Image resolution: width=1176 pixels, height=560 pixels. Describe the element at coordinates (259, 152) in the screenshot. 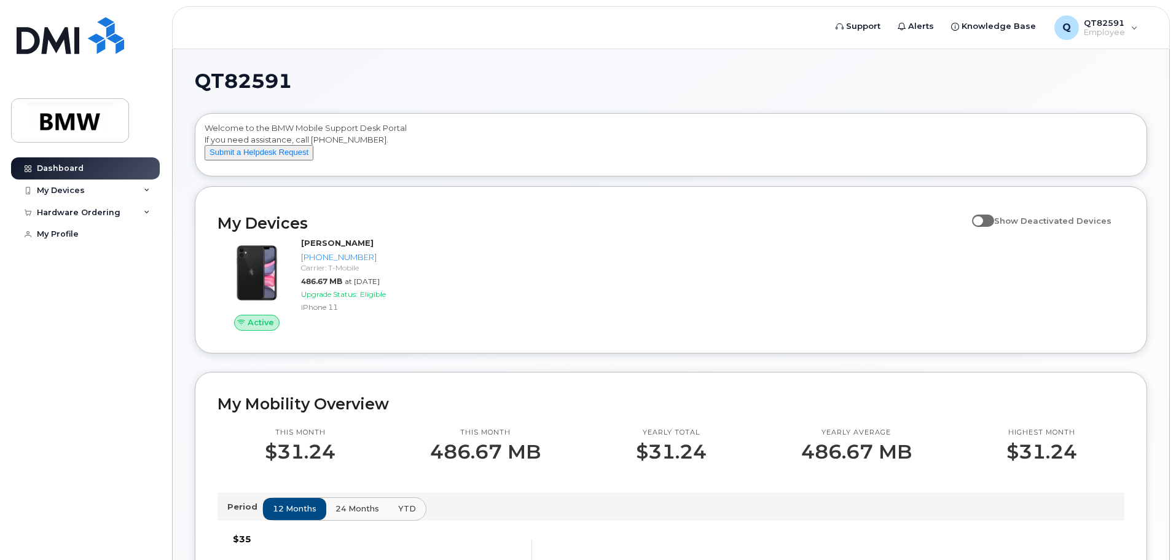

I see `a: Submit a Helpdesk Request` at that location.